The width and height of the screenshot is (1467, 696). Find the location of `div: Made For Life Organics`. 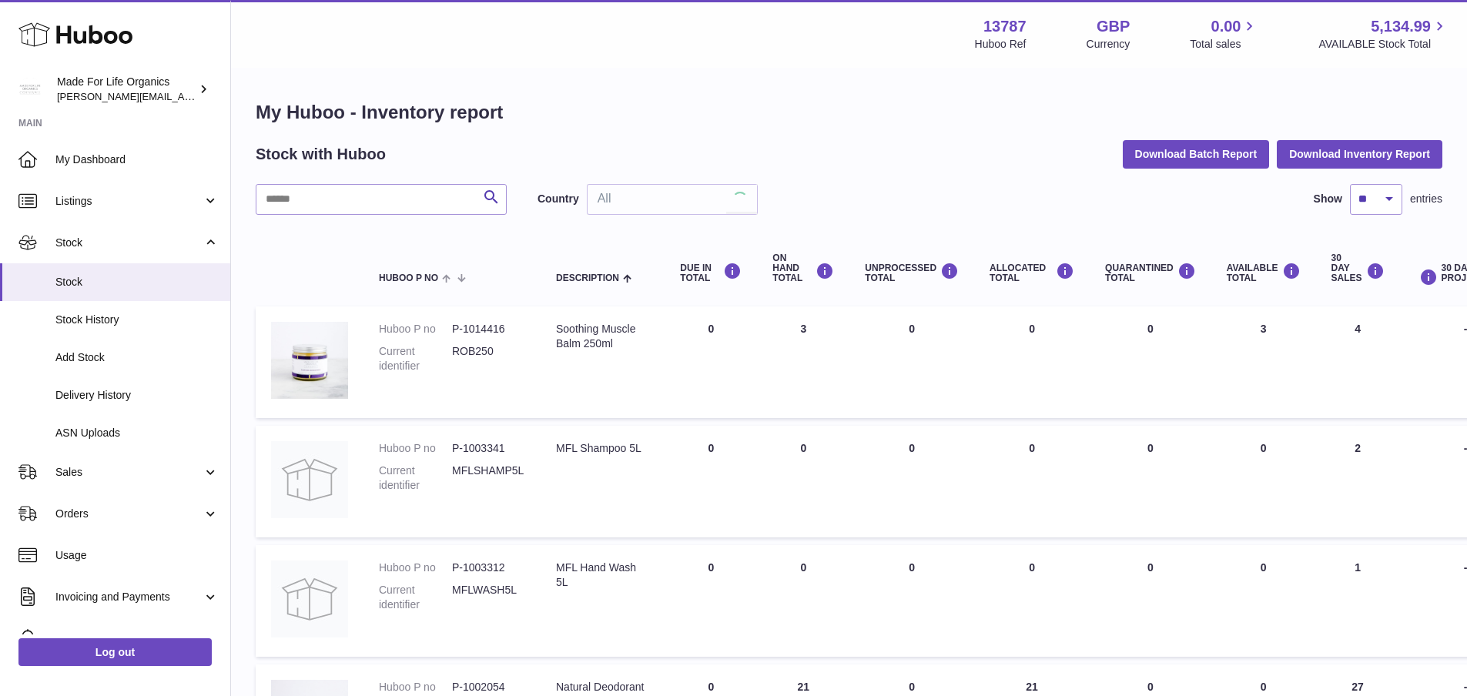

div: Made For Life Organics is located at coordinates (126, 89).